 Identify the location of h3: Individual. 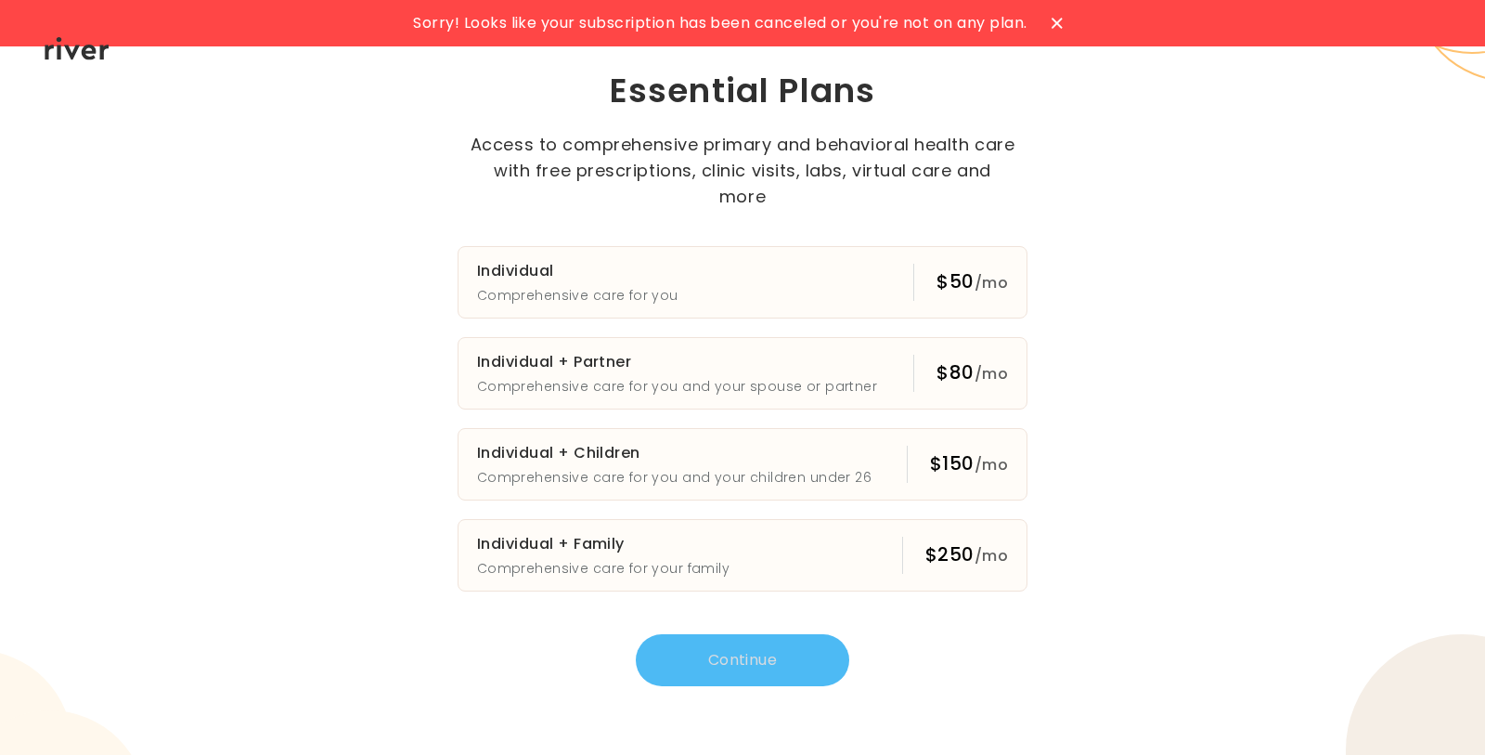
(577, 271).